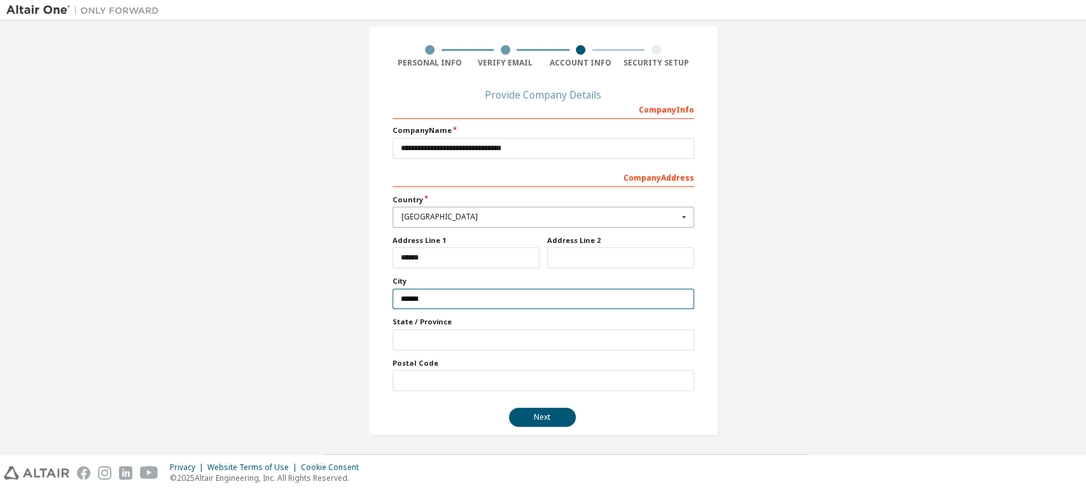 This screenshot has width=1086, height=491. What do you see at coordinates (543, 130) in the screenshot?
I see `label: Company Name` at bounding box center [543, 130].